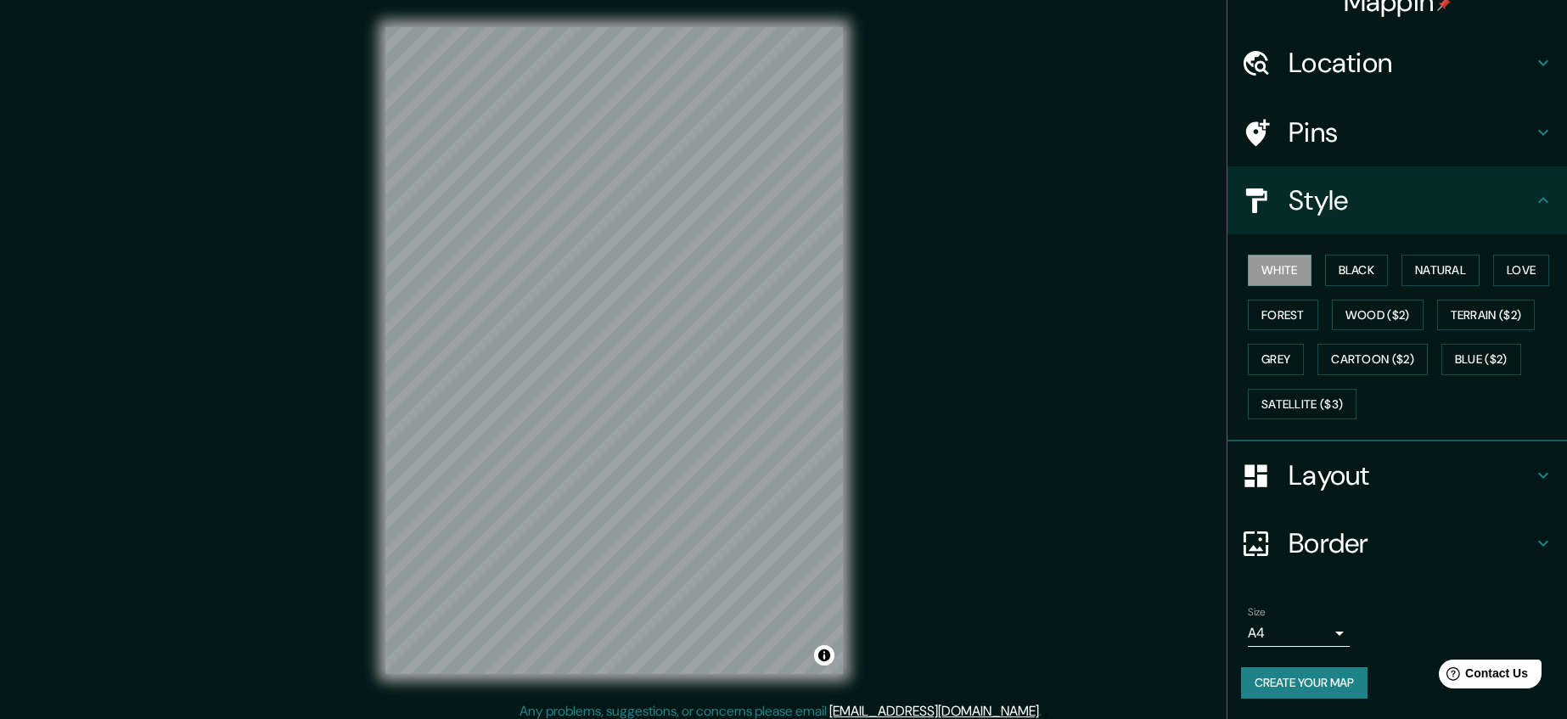 This screenshot has height=719, width=1567. I want to click on h4: Location, so click(1411, 63).